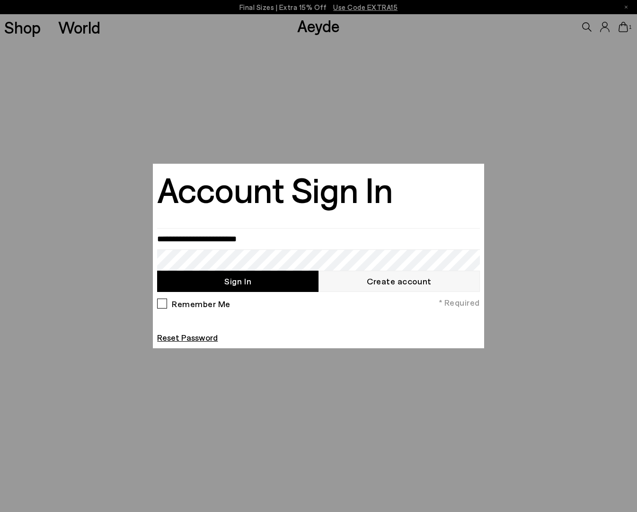 The height and width of the screenshot is (512, 637). What do you see at coordinates (187, 337) in the screenshot?
I see `a: Reset Password` at bounding box center [187, 337].